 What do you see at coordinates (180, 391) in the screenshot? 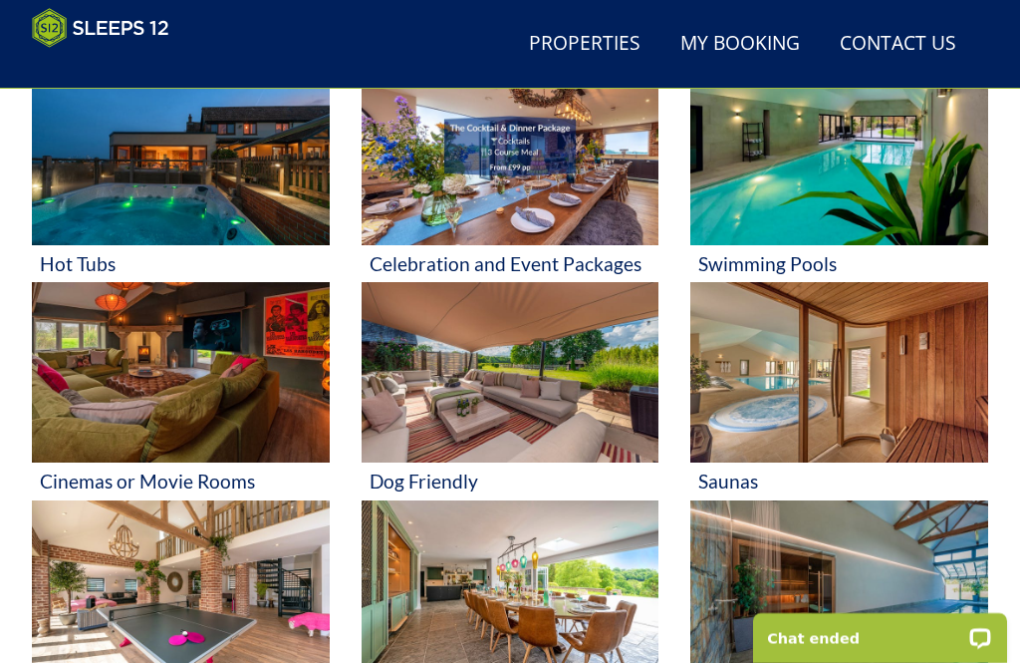
I see `a: 'Cinemas or Movie Rooms' - Large Group Accommodation Holiday Ideas Cinemas or Movie Rooms` at bounding box center [180, 391].